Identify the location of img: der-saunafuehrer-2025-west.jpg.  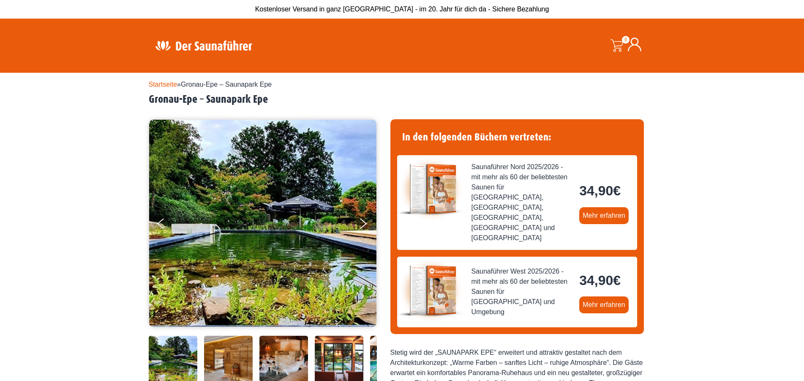
(431, 290).